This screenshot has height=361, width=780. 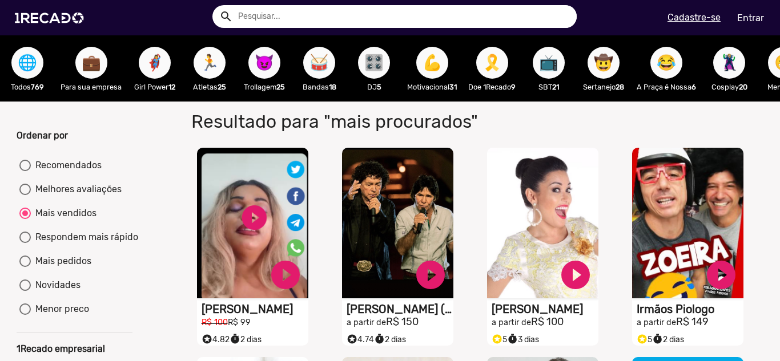 What do you see at coordinates (61, 349) in the screenshot?
I see `b: 1Recado empresarial` at bounding box center [61, 349].